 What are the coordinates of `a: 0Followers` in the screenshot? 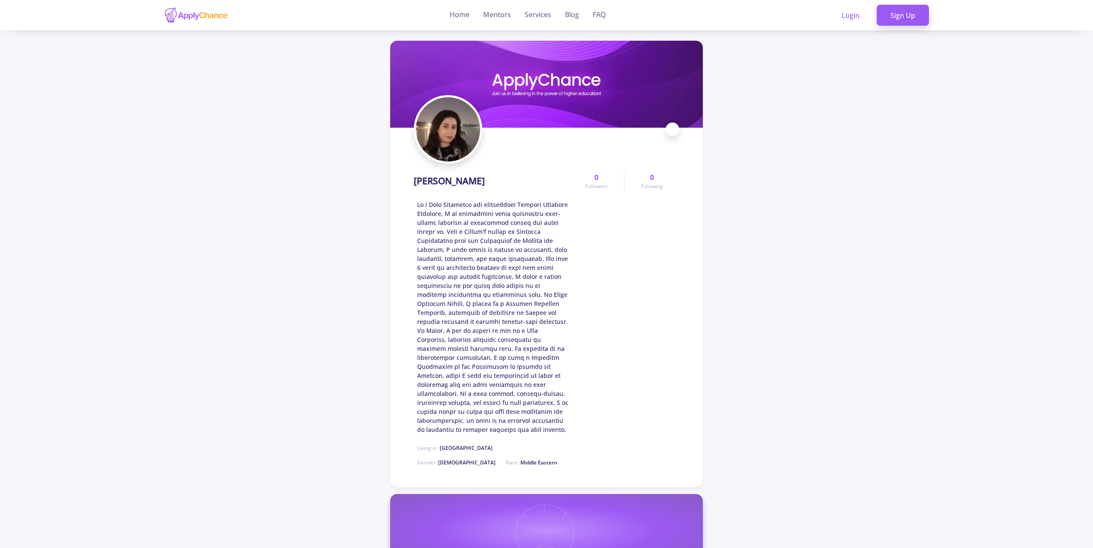 It's located at (596, 181).